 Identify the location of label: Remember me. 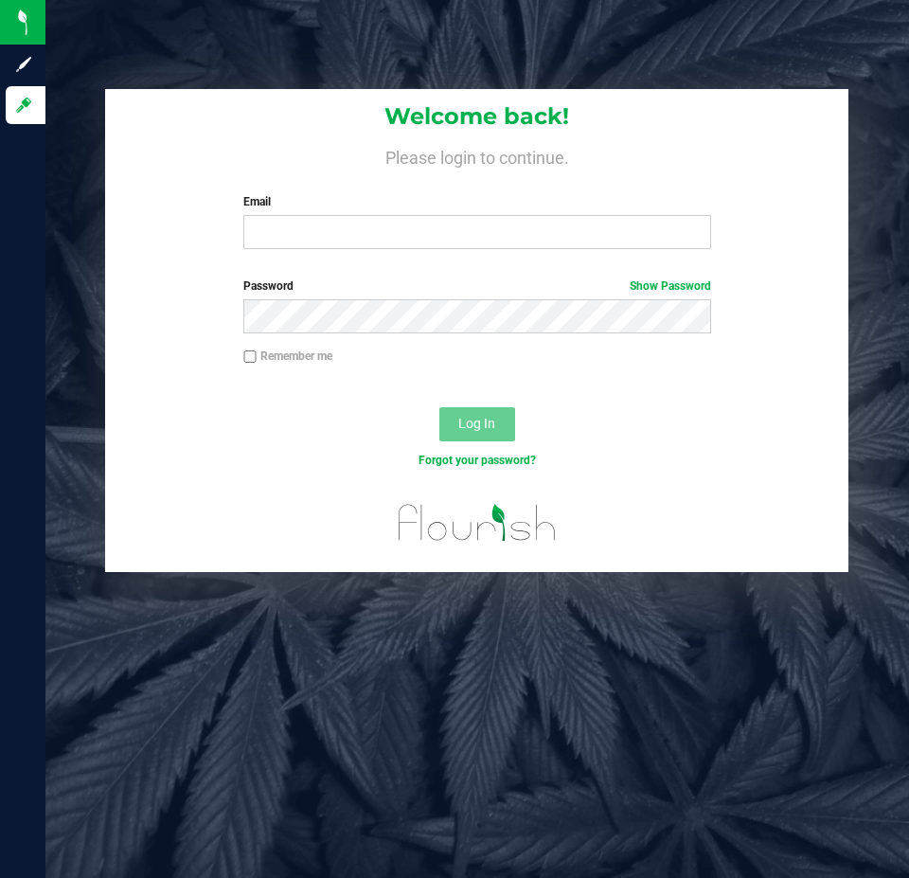
(288, 356).